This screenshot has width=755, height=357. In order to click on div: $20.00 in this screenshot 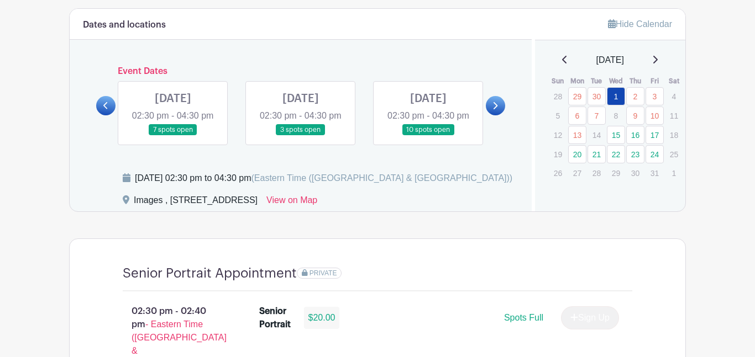, I will do `click(322, 318)`.